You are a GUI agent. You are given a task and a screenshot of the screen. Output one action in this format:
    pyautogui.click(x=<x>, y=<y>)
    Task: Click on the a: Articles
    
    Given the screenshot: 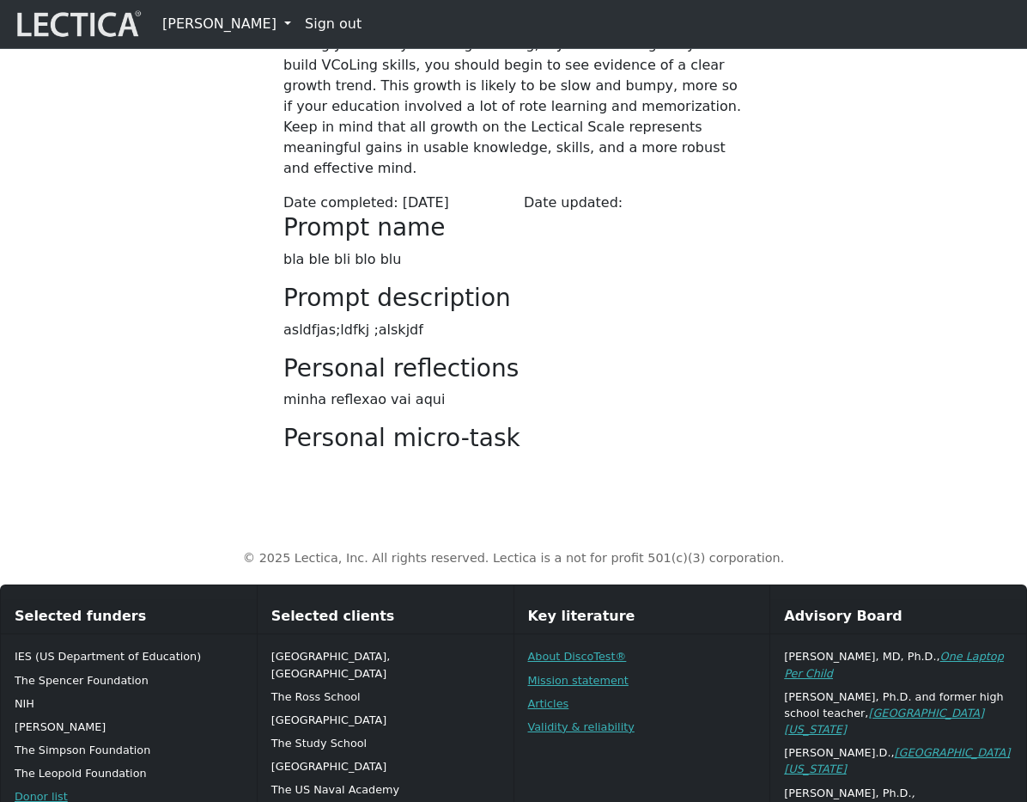 What is the action you would take?
    pyautogui.click(x=549, y=703)
    